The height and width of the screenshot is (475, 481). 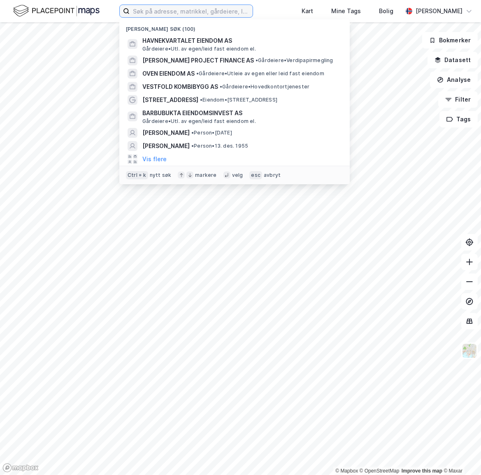 I want to click on div: Mine Tags, so click(x=346, y=11).